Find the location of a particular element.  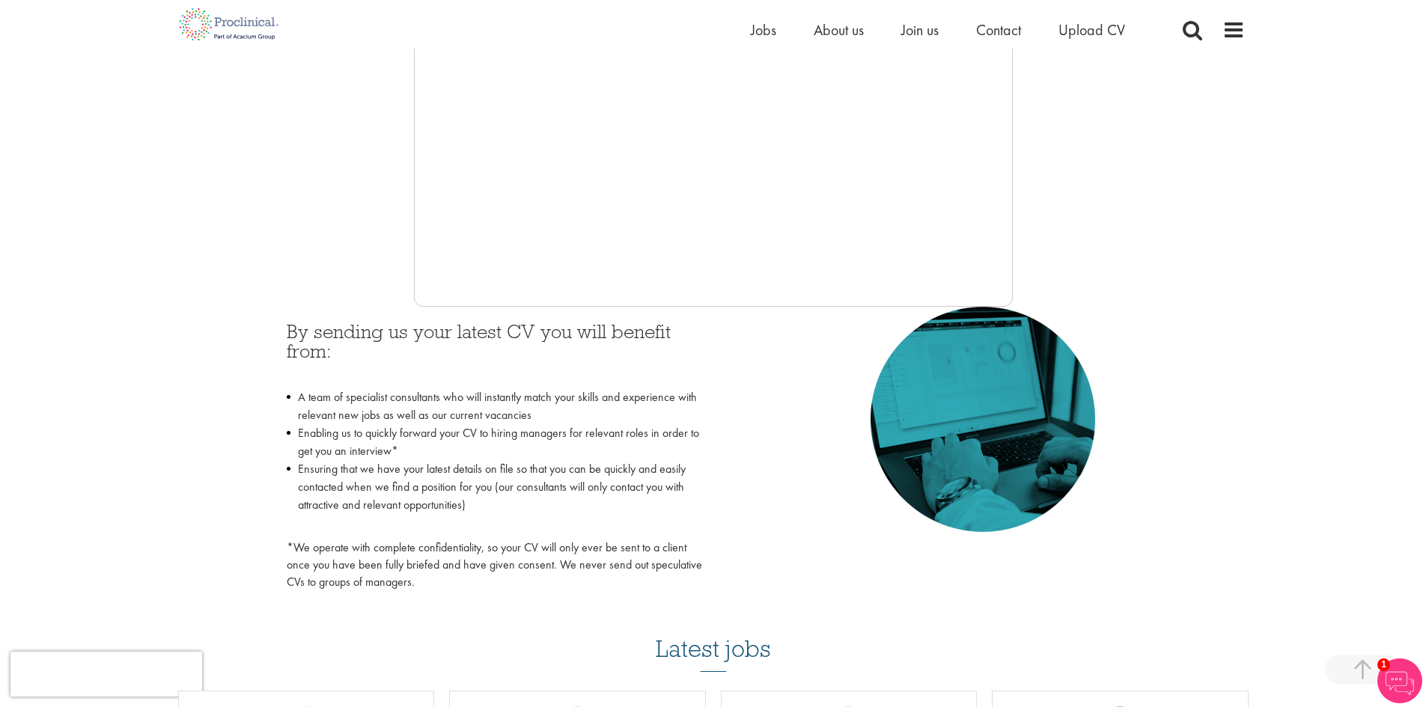

span: Join us is located at coordinates (920, 30).